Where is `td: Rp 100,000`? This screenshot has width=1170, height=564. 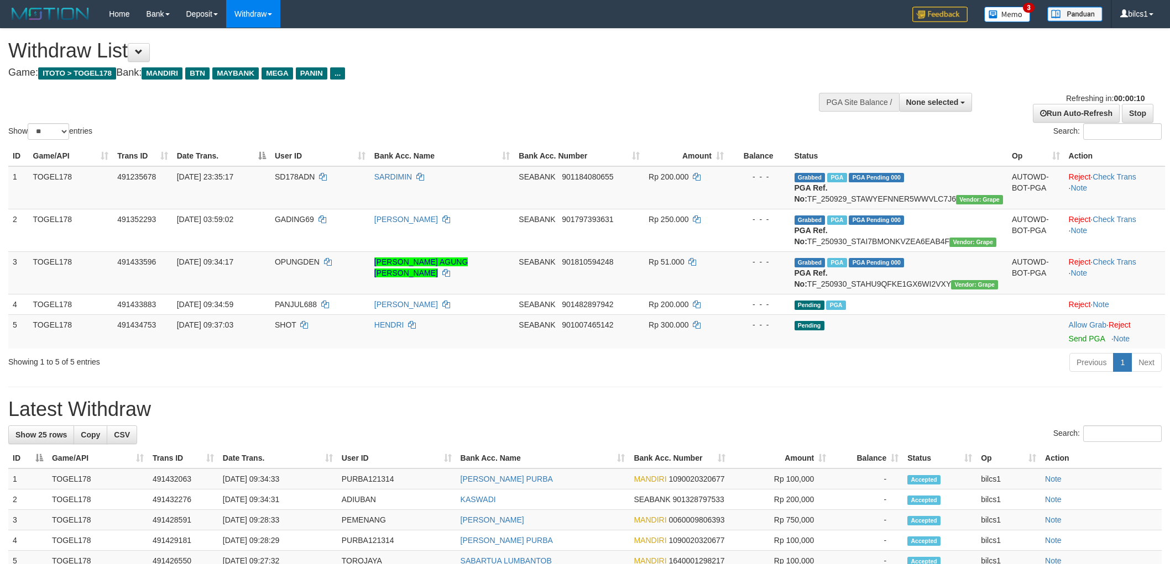
td: Rp 100,000 is located at coordinates (780, 479).